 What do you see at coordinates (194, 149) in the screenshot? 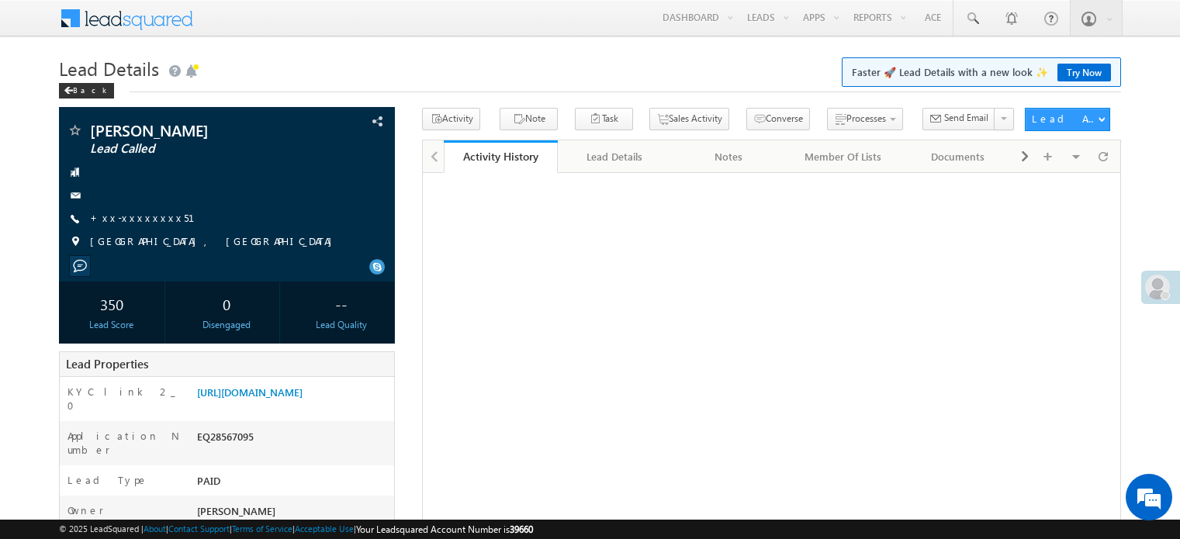
I see `span: Lead Called` at bounding box center [194, 149].